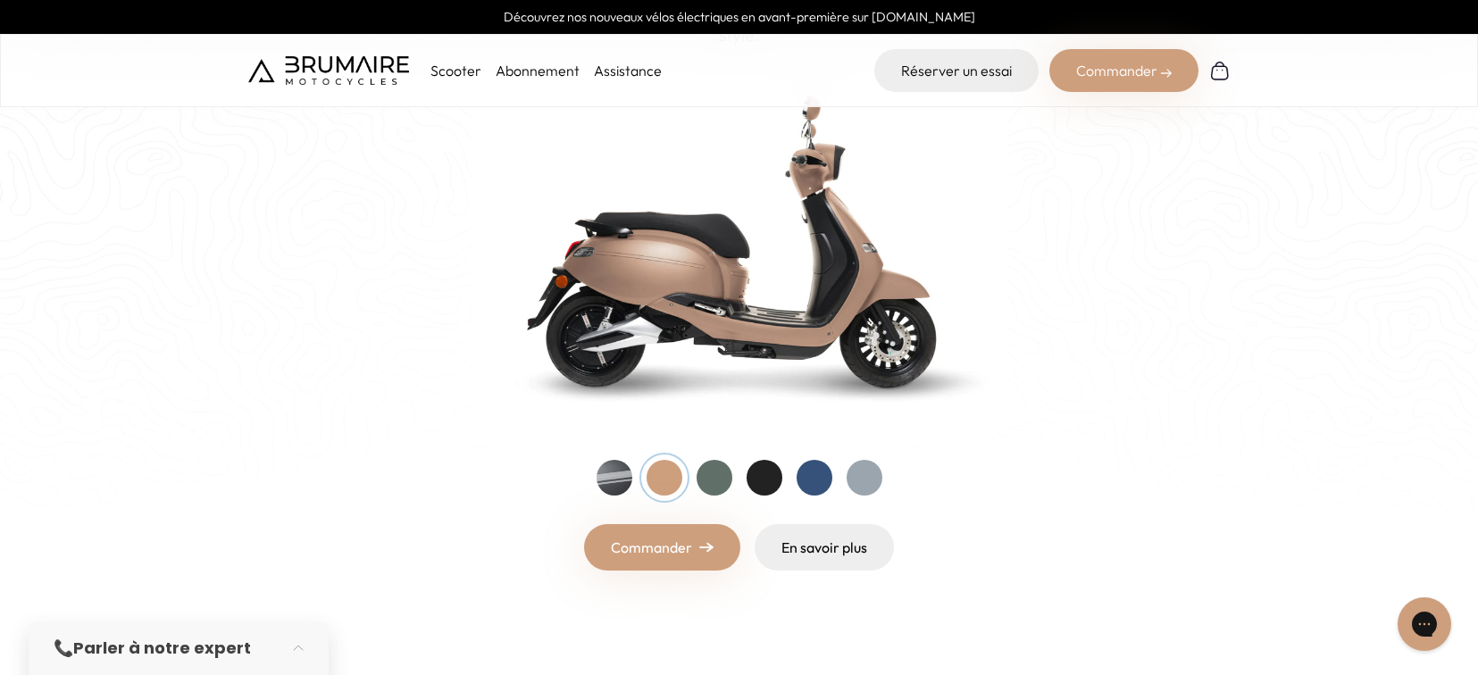  What do you see at coordinates (36, 33) in the screenshot?
I see `button: Open gorgias live chat` at bounding box center [36, 33].